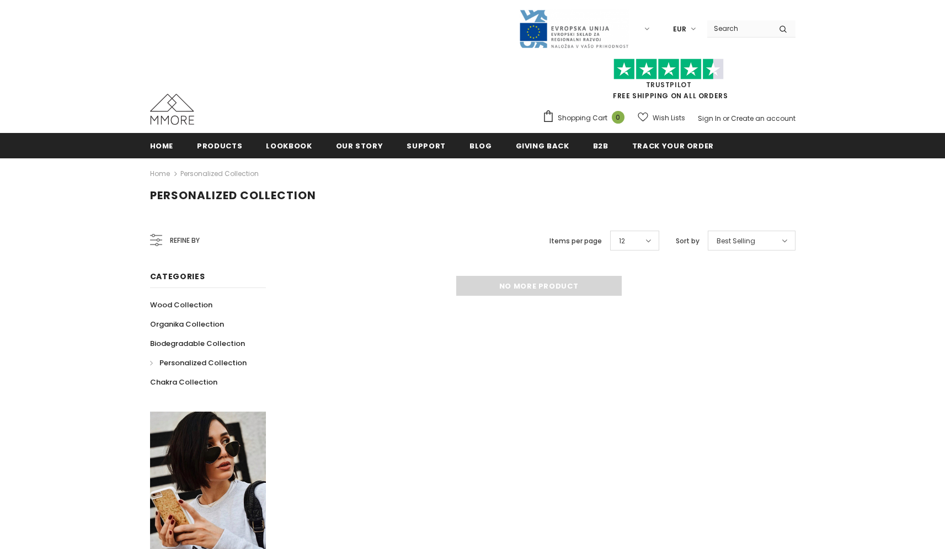  What do you see at coordinates (181, 305) in the screenshot?
I see `a: Wood Collection` at bounding box center [181, 305].